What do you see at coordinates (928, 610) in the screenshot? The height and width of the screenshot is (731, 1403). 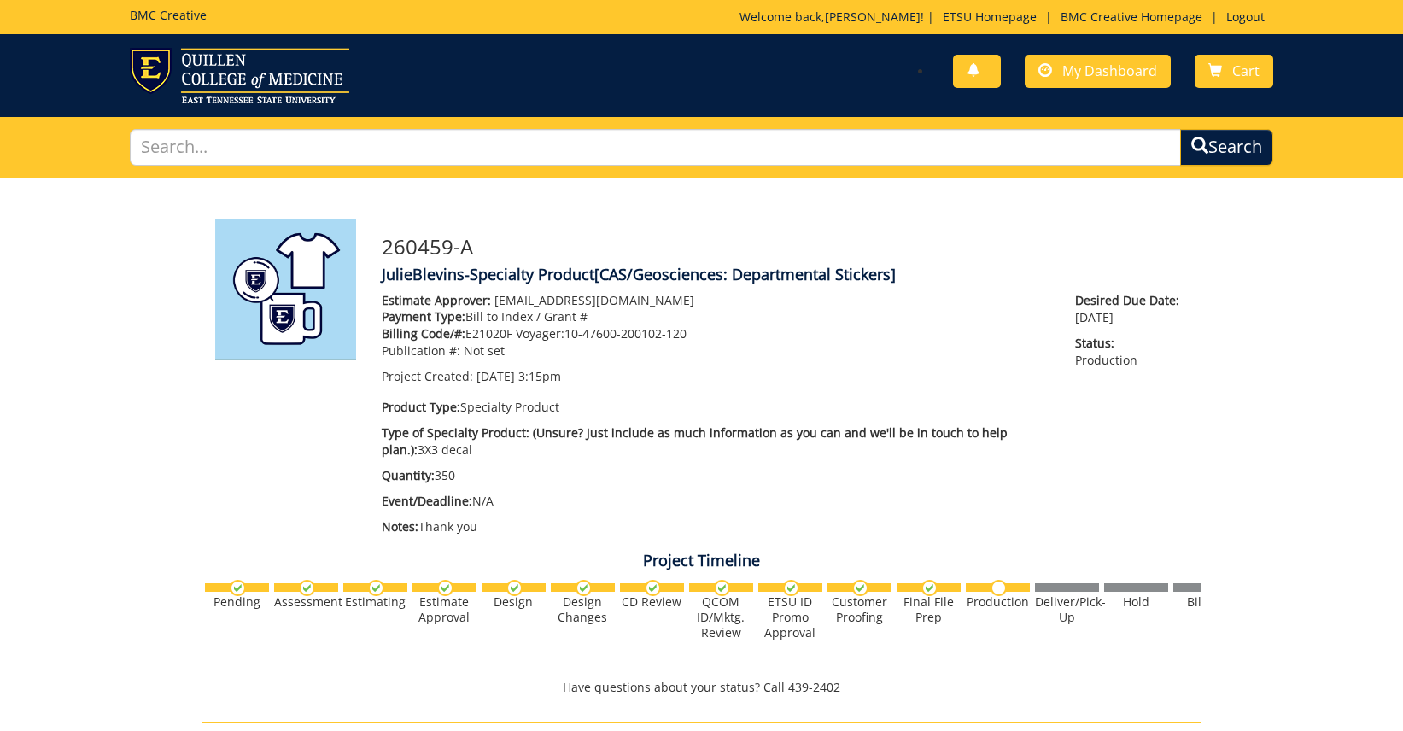 I see `div: Final File Prep` at bounding box center [928, 610].